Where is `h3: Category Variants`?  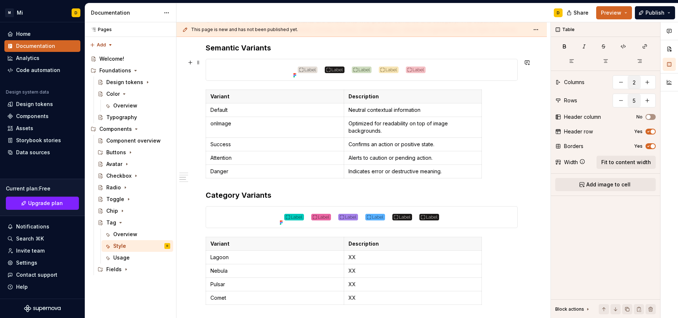 h3: Category Variants is located at coordinates (361, 195).